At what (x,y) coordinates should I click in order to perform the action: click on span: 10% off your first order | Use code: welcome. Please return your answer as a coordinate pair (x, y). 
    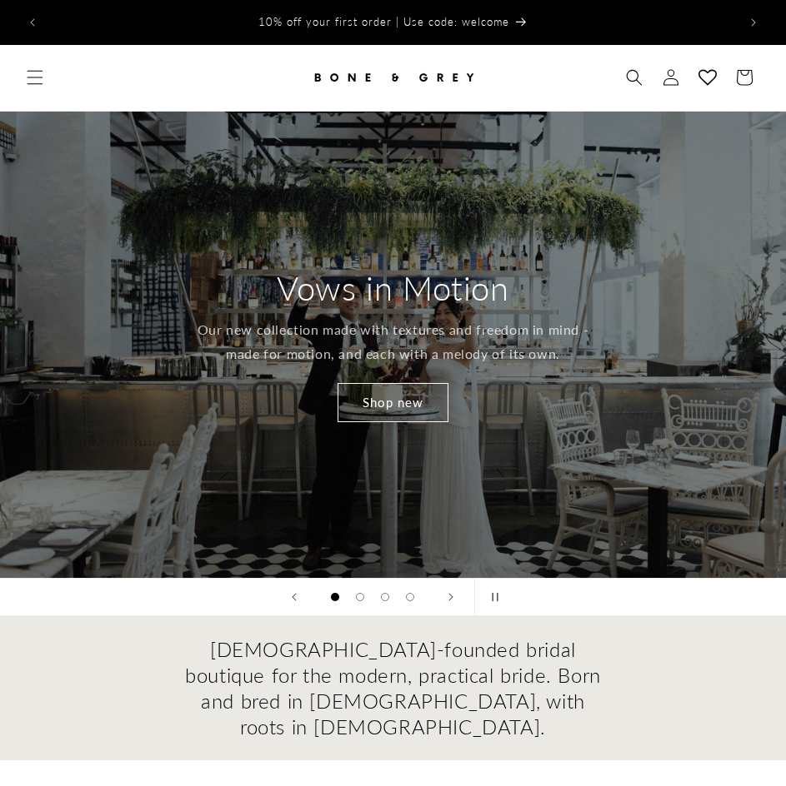
    Looking at the image, I should click on (383, 22).